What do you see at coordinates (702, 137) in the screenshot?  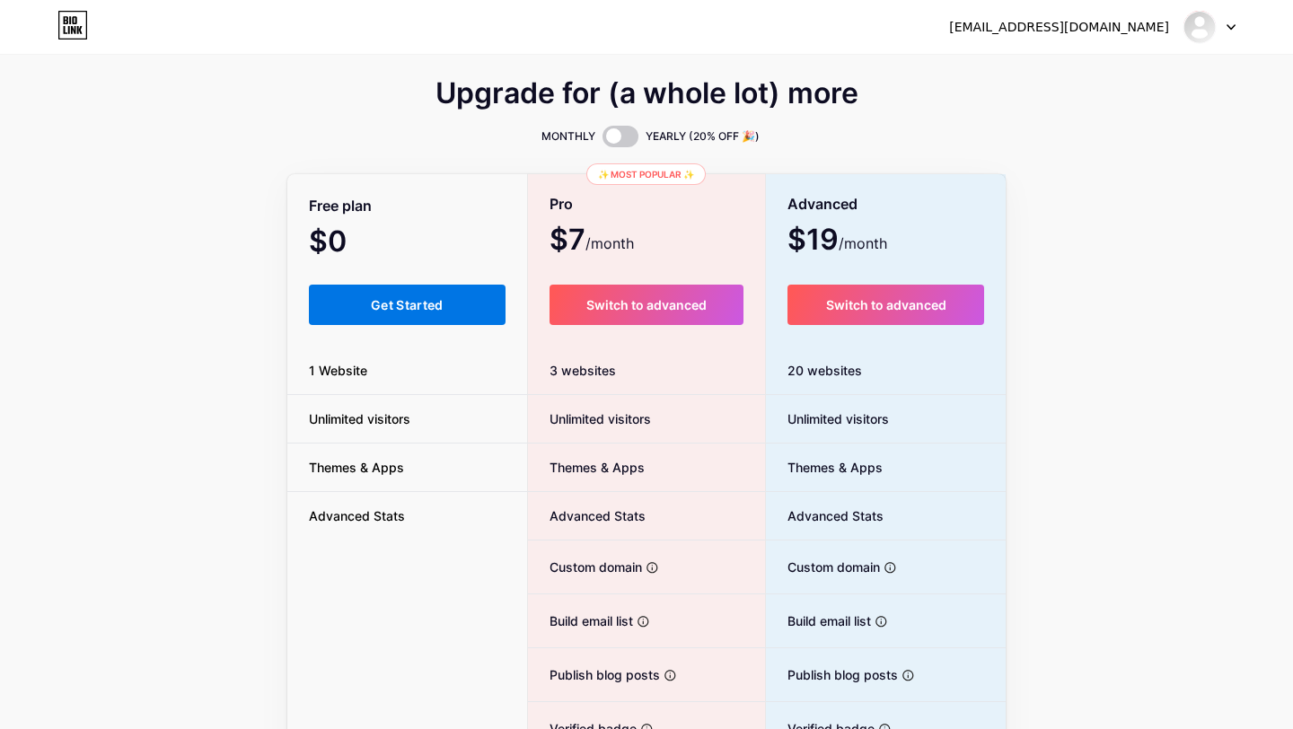 I see `span: YEARLY (20% OFF 🎉)` at bounding box center [702, 137].